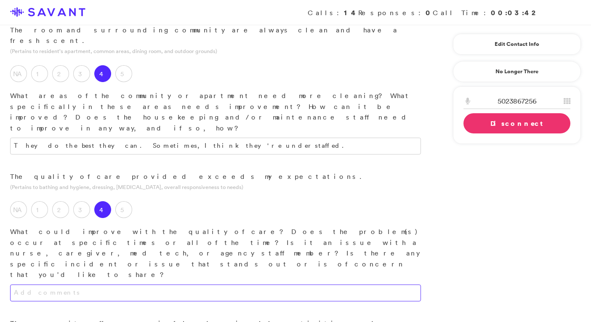  I want to click on p: The quality of care provided exceeds my expectations., so click(215, 177).